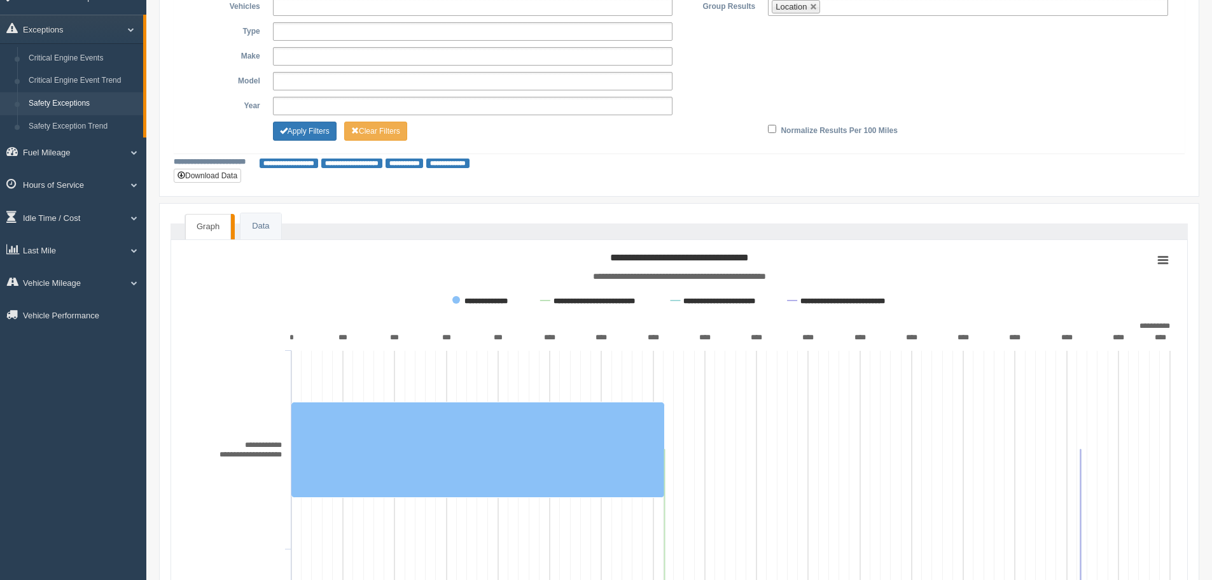  Describe the element at coordinates (83, 81) in the screenshot. I see `a: Critical Engine Event Trend` at that location.